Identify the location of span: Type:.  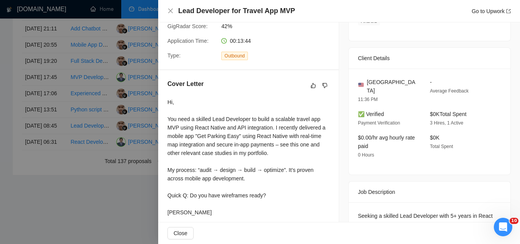
(174, 55).